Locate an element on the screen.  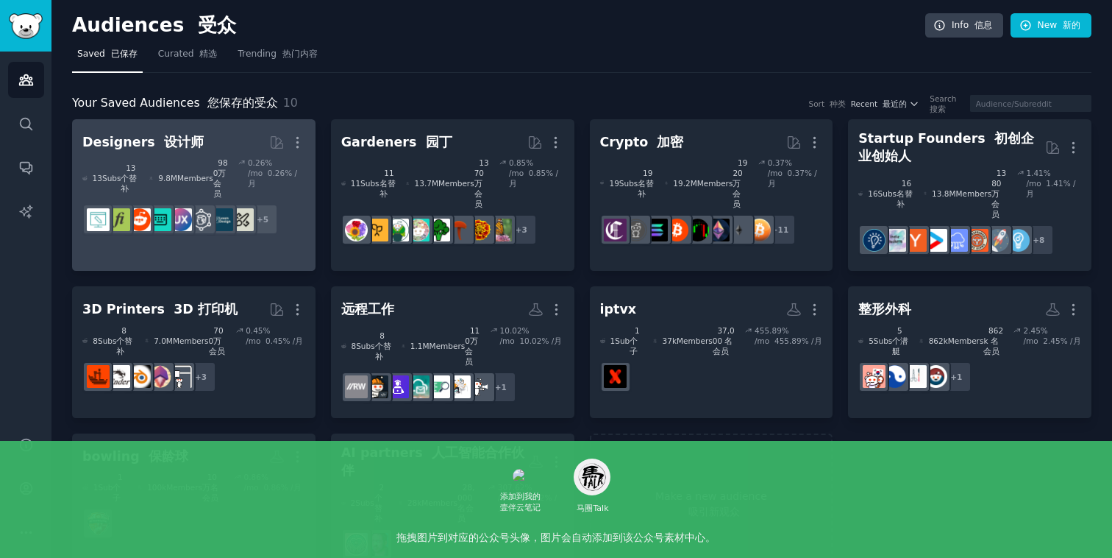
div: Gardeners is located at coordinates (396, 142).